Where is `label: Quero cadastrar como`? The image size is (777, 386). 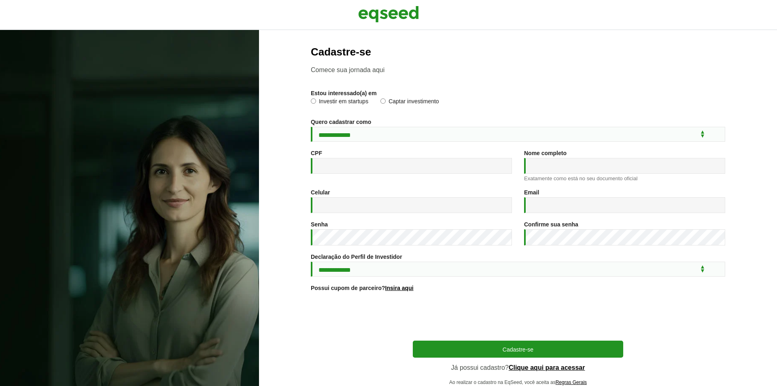 label: Quero cadastrar como is located at coordinates (341, 122).